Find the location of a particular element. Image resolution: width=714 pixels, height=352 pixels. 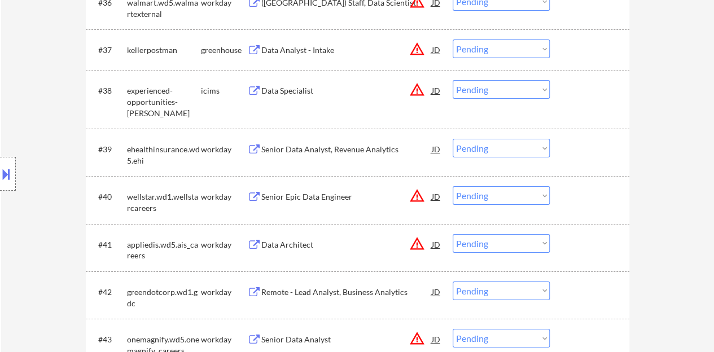

div: Senior Data Analyst is located at coordinates (347, 340).